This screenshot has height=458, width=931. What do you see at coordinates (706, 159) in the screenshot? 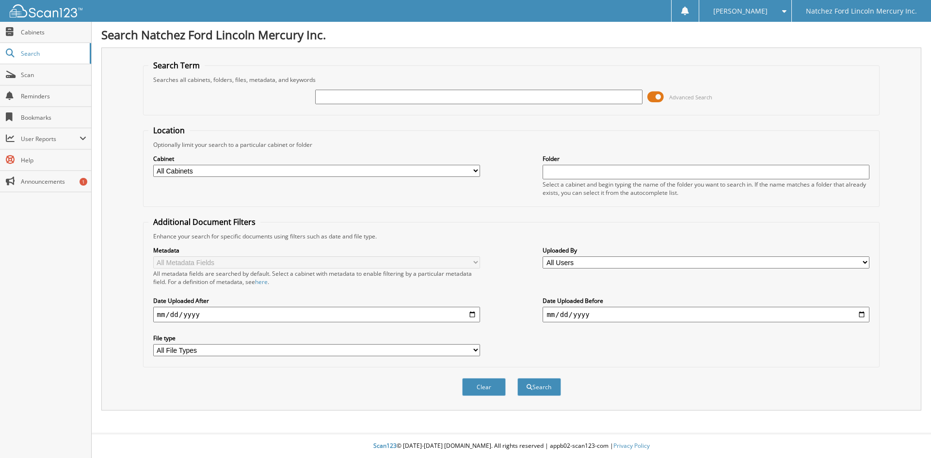
I see `label: Folder` at bounding box center [706, 159].